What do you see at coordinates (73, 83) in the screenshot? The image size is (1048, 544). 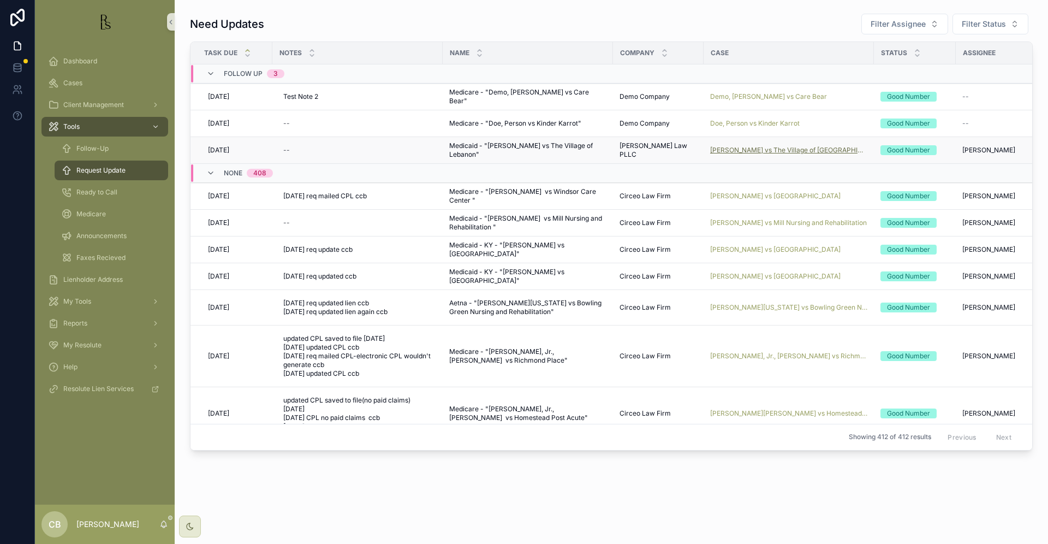 I see `span: Cases` at bounding box center [73, 83].